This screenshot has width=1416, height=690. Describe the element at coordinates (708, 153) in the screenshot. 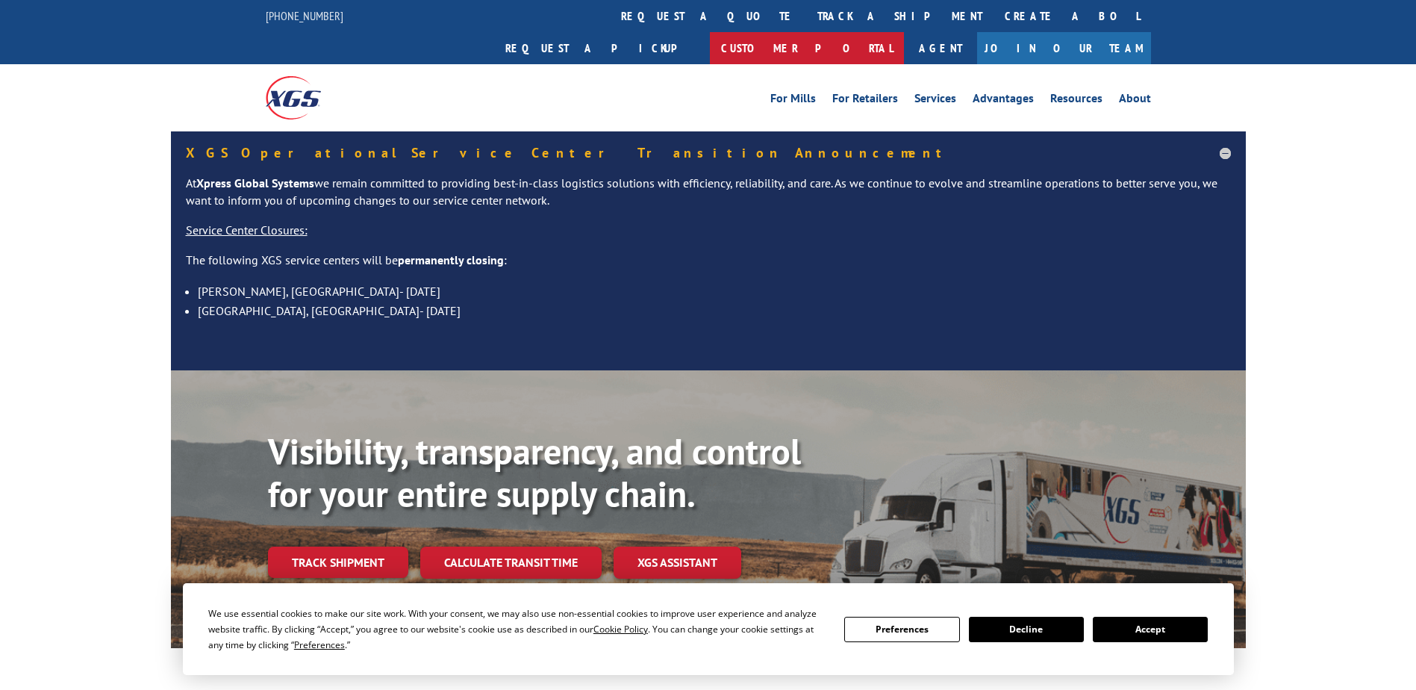

I see `h5: XGS Operational Service Center Transition Announcement` at that location.